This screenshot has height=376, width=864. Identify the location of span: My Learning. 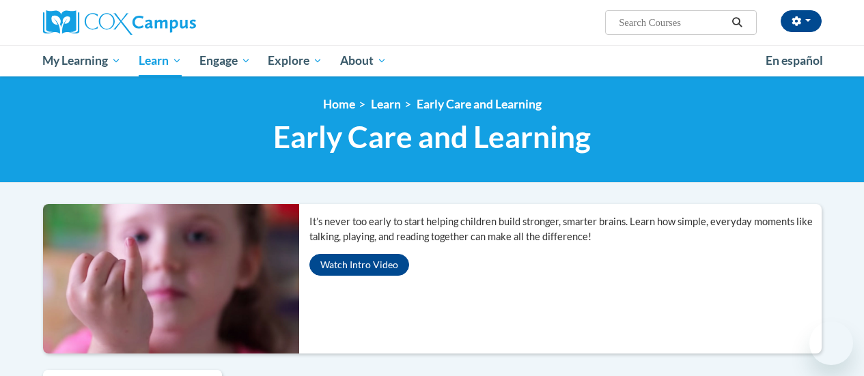
(81, 61).